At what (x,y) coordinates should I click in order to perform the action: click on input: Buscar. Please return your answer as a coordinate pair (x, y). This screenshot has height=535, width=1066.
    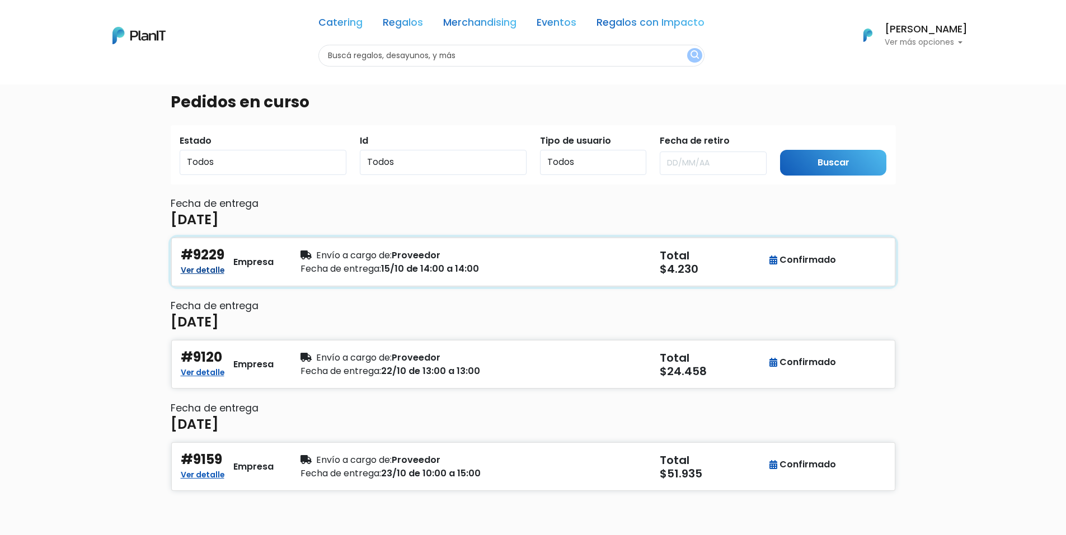
    Looking at the image, I should click on (833, 163).